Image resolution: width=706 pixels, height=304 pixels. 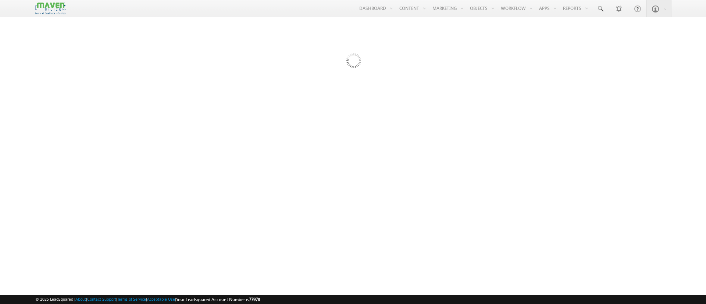 What do you see at coordinates (353, 62) in the screenshot?
I see `img: Loading...` at bounding box center [353, 62].